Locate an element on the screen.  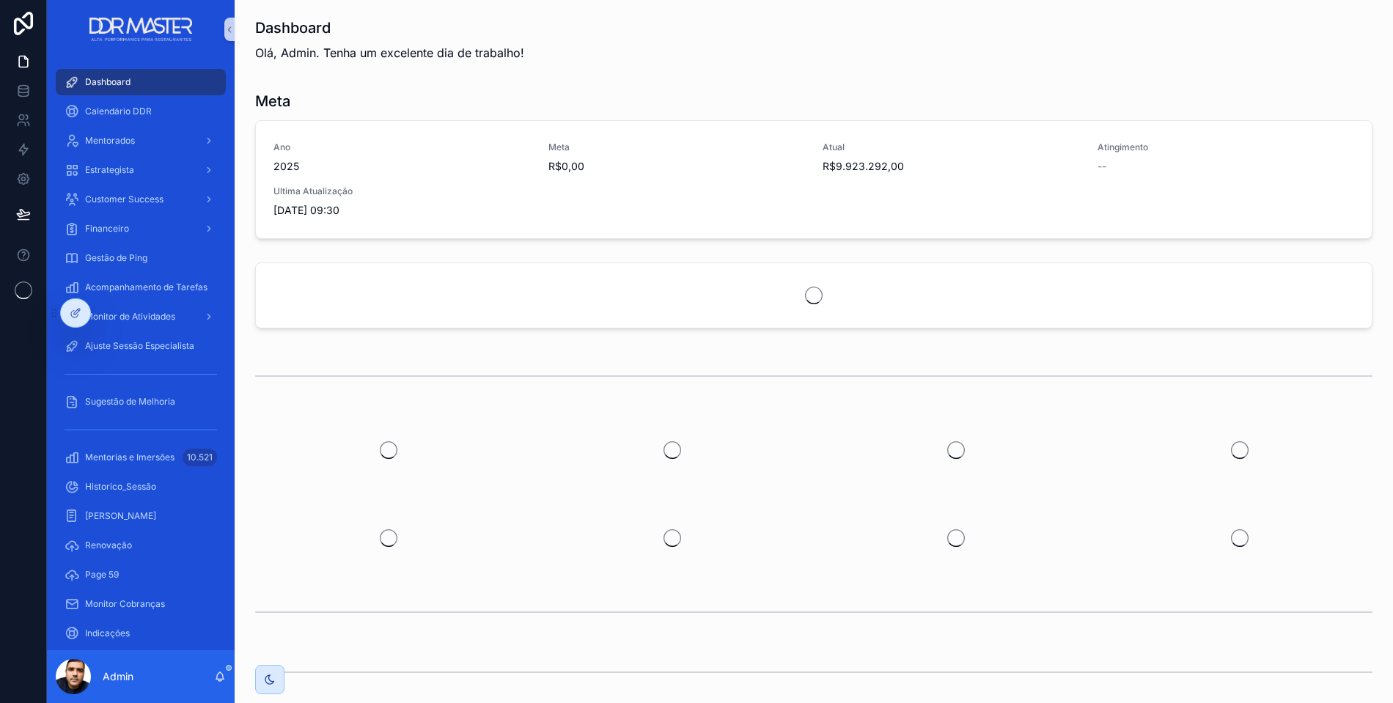
p: Admin is located at coordinates (118, 676).